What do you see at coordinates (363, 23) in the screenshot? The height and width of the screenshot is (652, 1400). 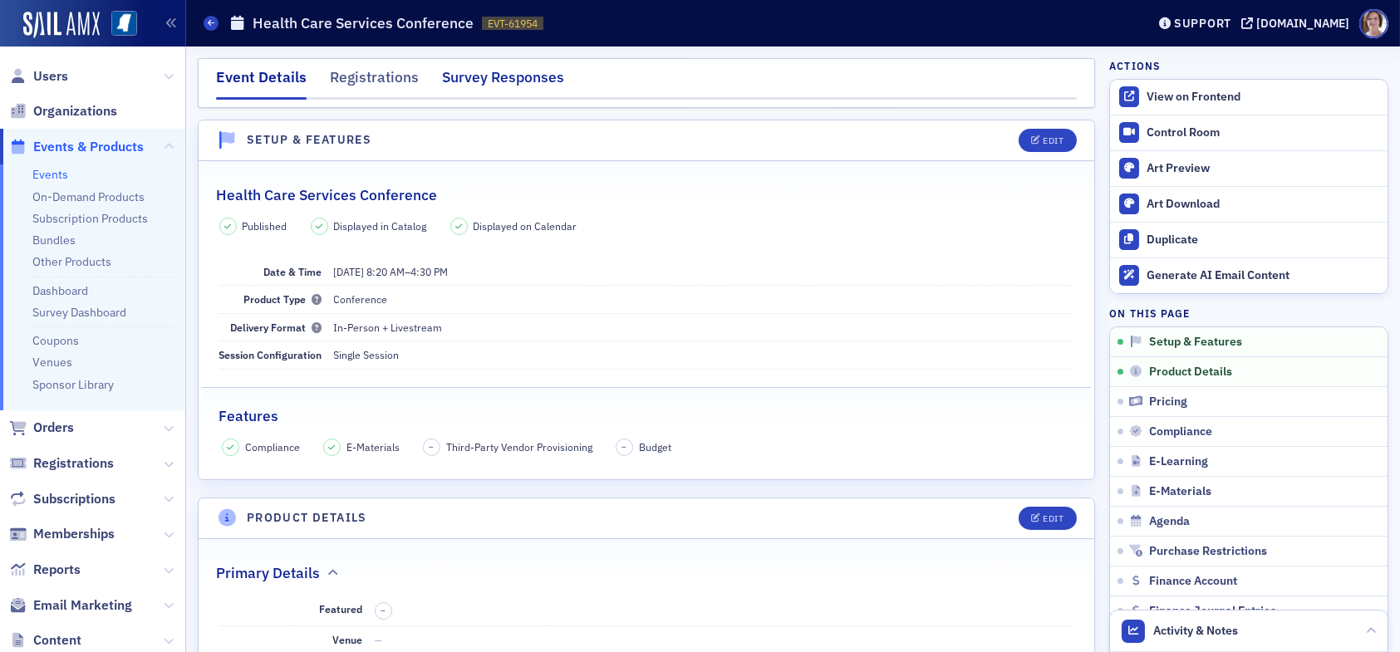 I see `h1: Health Care Services Conference` at bounding box center [363, 23].